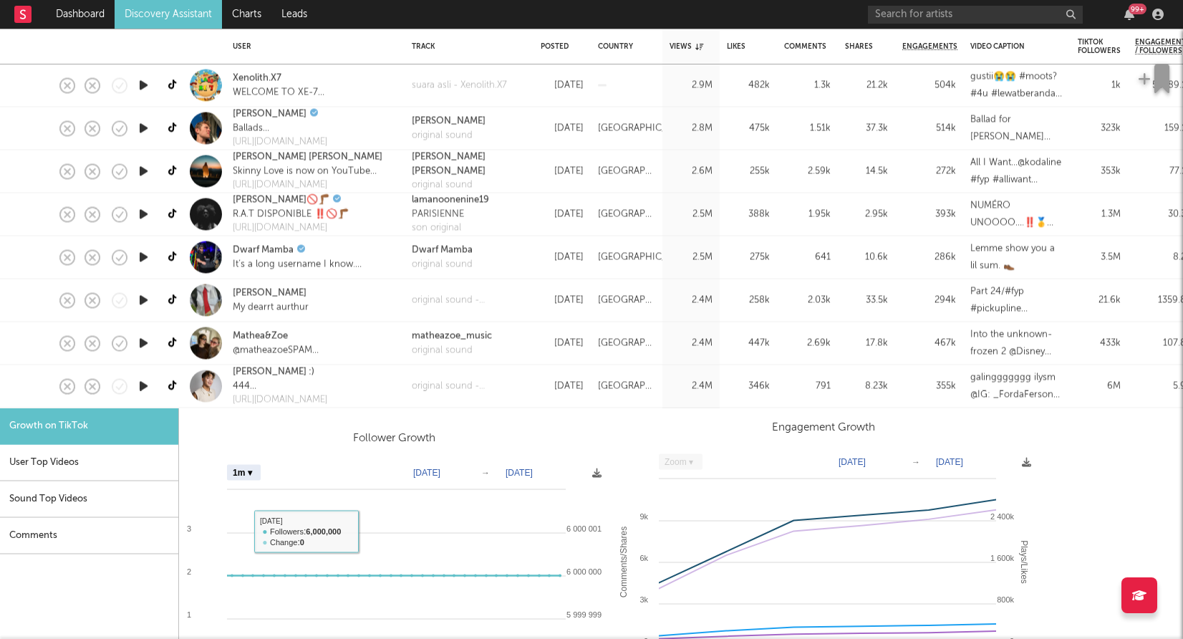  I want to click on button: 99+, so click(1130, 14).